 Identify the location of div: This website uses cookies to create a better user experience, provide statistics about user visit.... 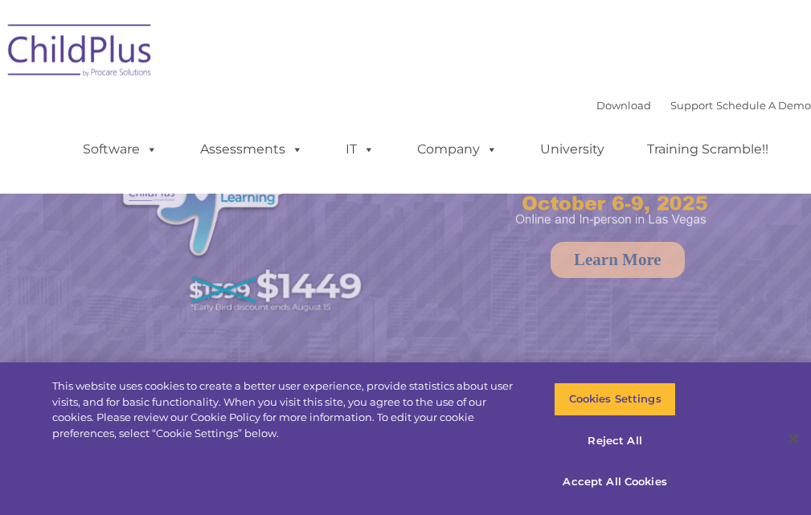
(291, 410).